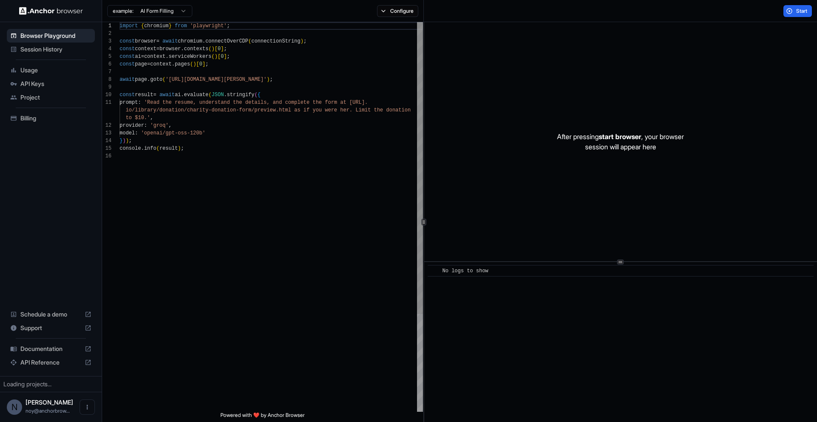  What do you see at coordinates (107, 156) in the screenshot?
I see `div: 16` at bounding box center [107, 156].